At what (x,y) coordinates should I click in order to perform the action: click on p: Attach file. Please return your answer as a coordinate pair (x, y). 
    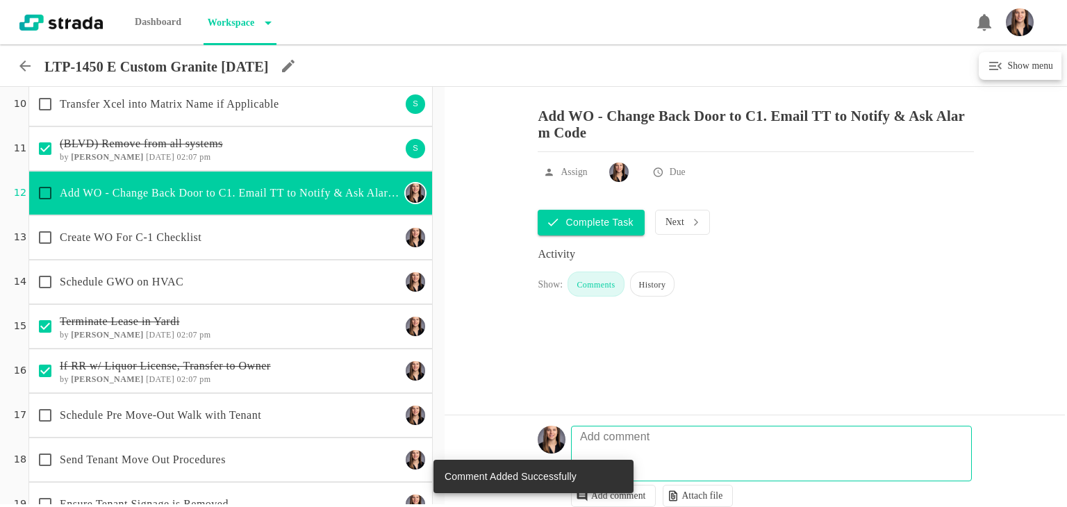
    Looking at the image, I should click on (702, 496).